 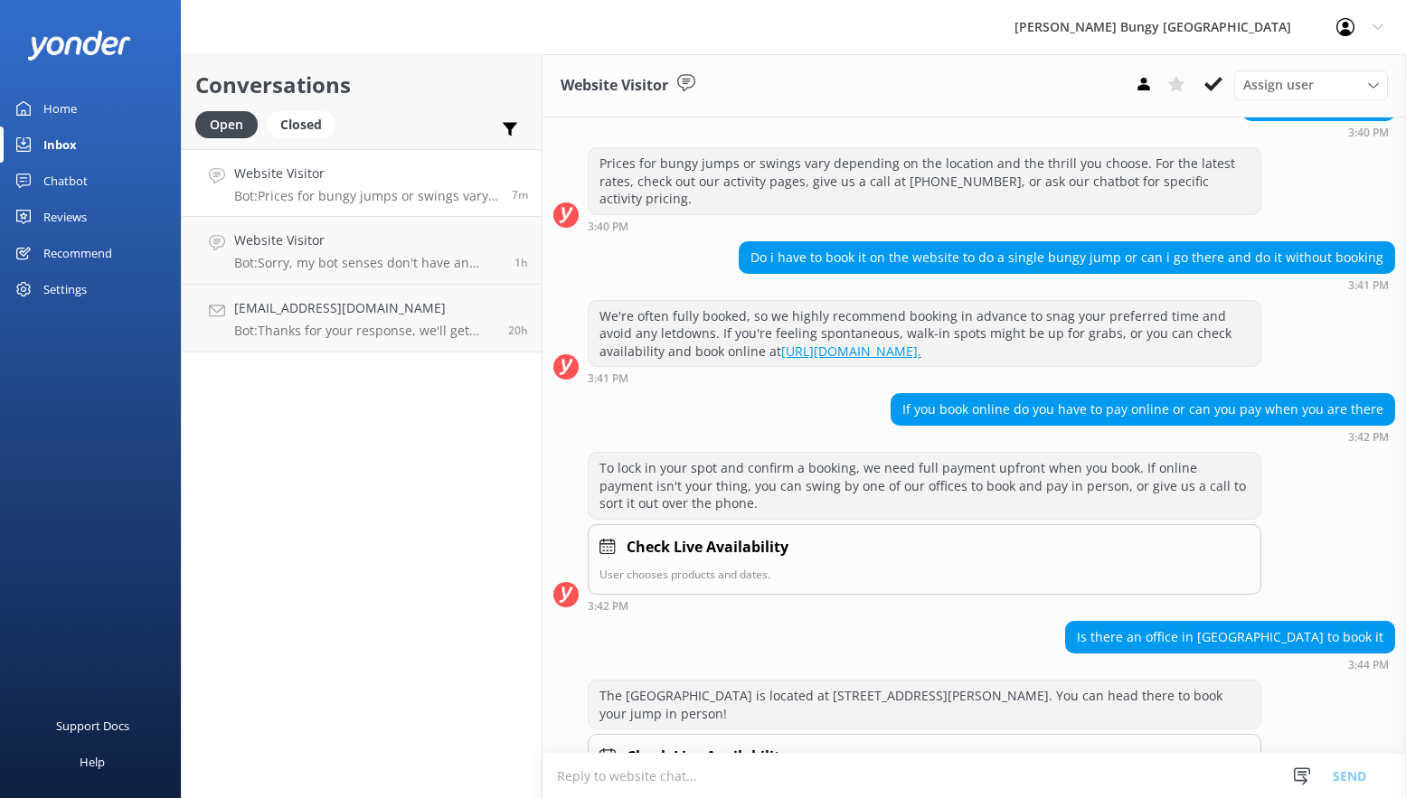 What do you see at coordinates (614, 86) in the screenshot?
I see `h3: Website Visitor` at bounding box center [614, 86].